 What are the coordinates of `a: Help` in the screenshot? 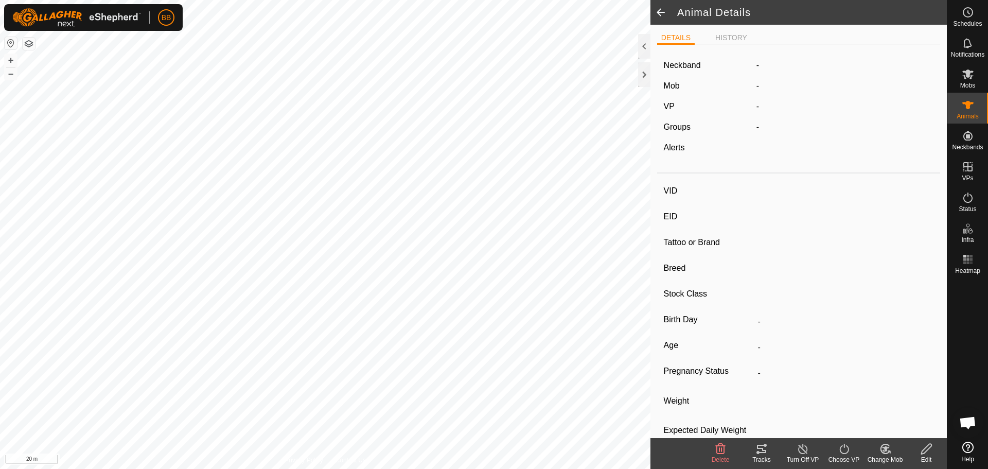 It's located at (967, 452).